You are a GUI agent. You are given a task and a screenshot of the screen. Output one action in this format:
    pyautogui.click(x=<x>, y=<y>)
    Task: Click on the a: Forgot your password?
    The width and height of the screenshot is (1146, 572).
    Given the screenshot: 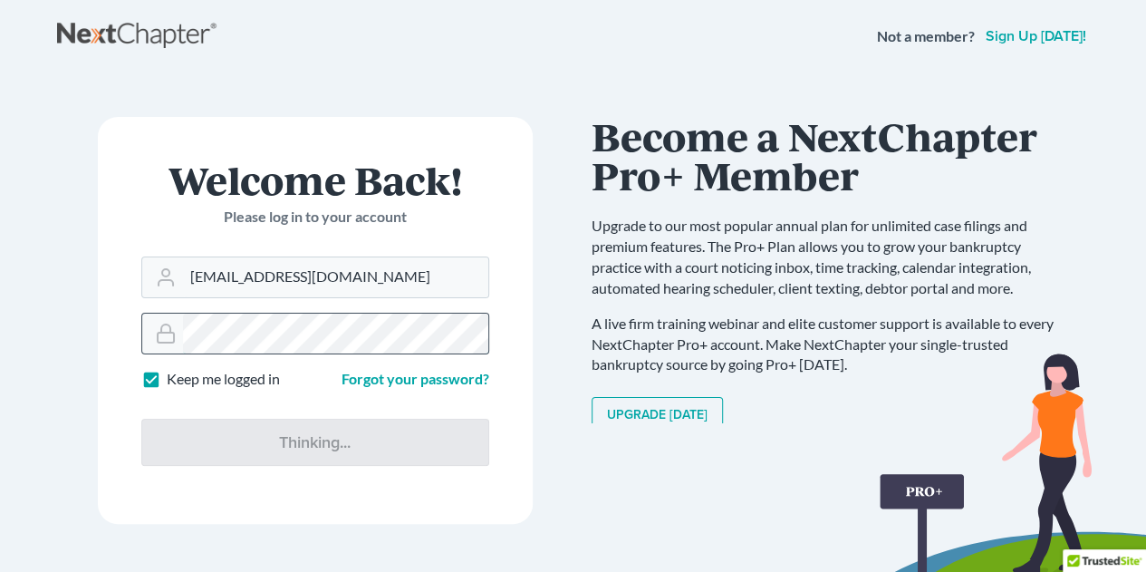 What is the action you would take?
    pyautogui.click(x=415, y=378)
    